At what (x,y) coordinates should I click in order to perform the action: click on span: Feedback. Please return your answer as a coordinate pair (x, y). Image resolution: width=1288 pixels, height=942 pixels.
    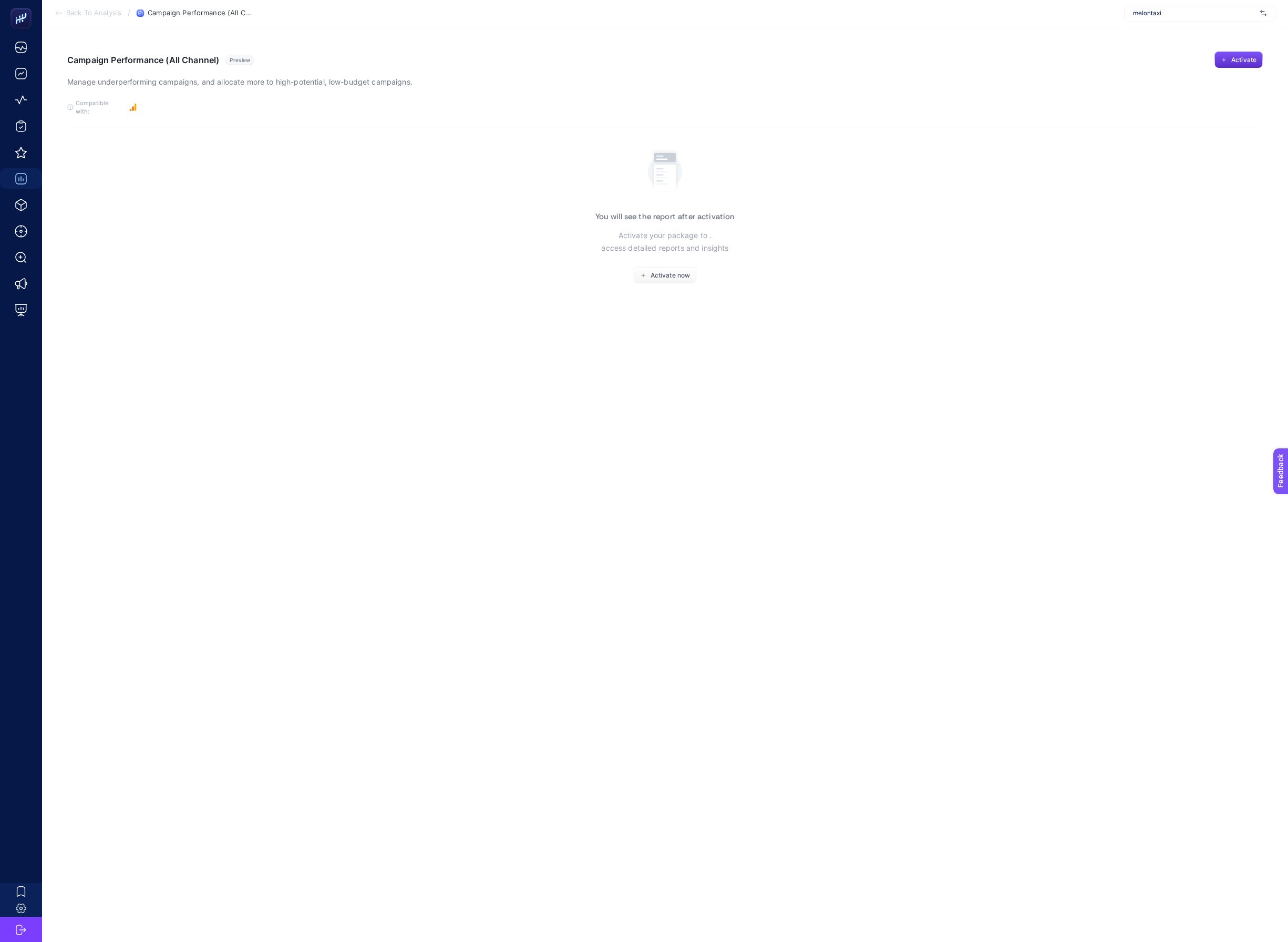
    Looking at the image, I should click on (23, 8).